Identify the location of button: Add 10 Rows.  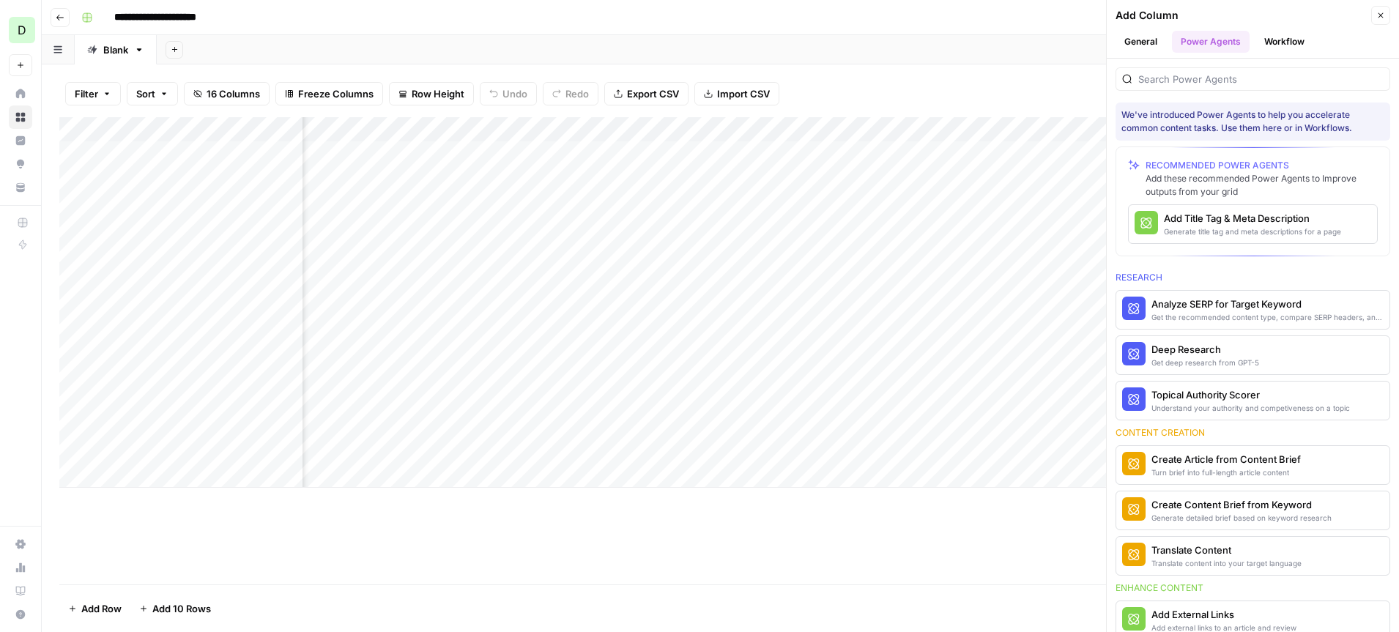
(175, 609).